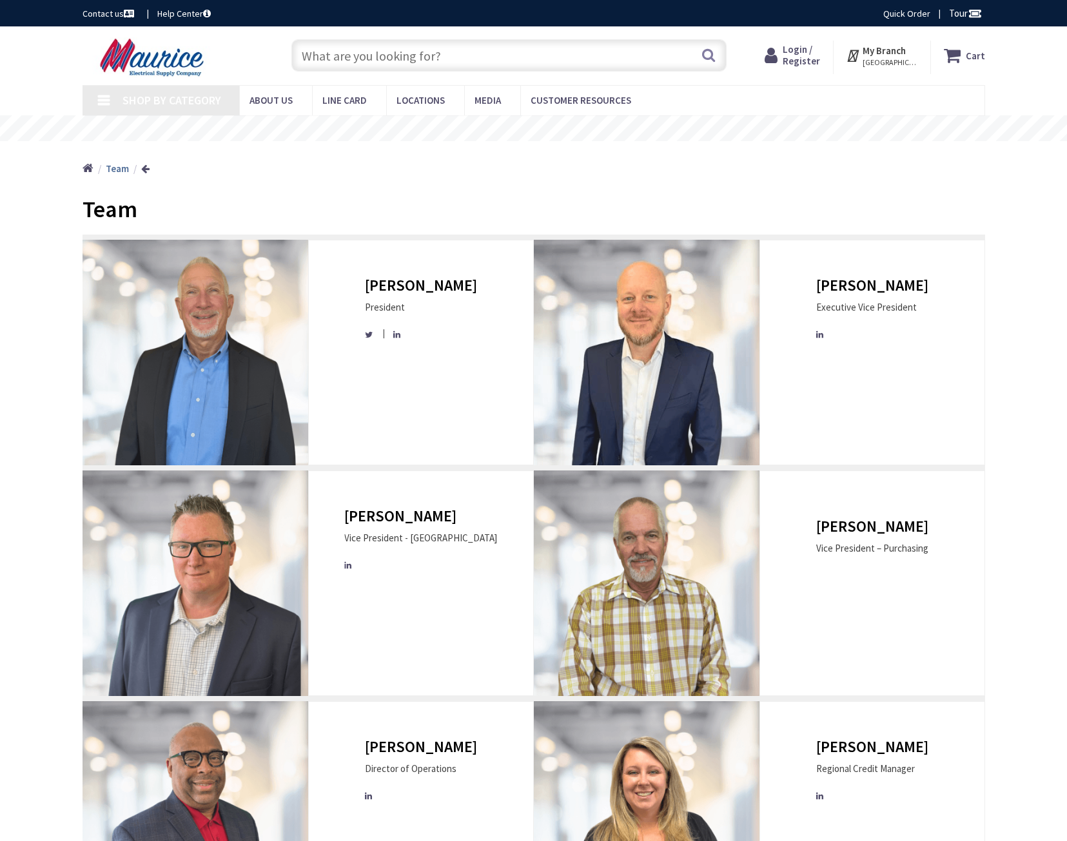 The width and height of the screenshot is (1067, 841). I want to click on div: Vice President – Purchasing, so click(872, 548).